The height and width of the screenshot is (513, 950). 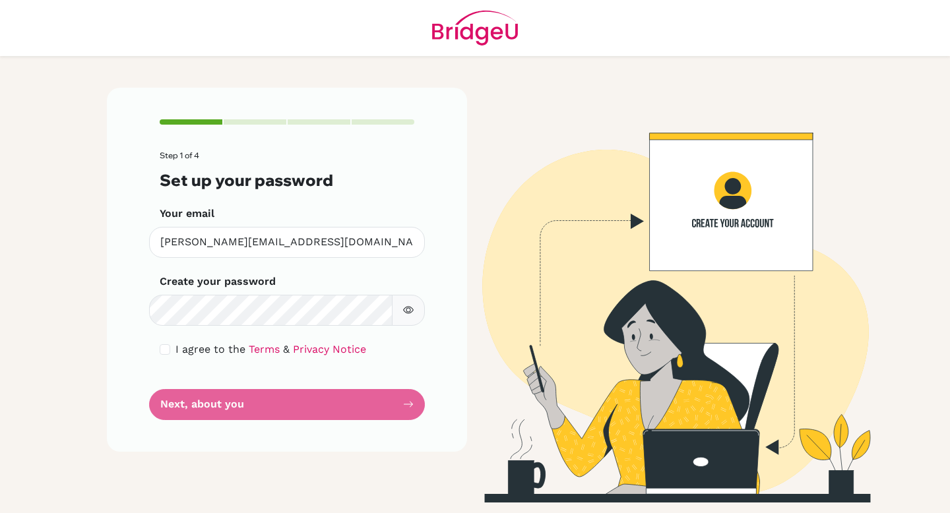 What do you see at coordinates (187, 214) in the screenshot?
I see `label: Your email` at bounding box center [187, 214].